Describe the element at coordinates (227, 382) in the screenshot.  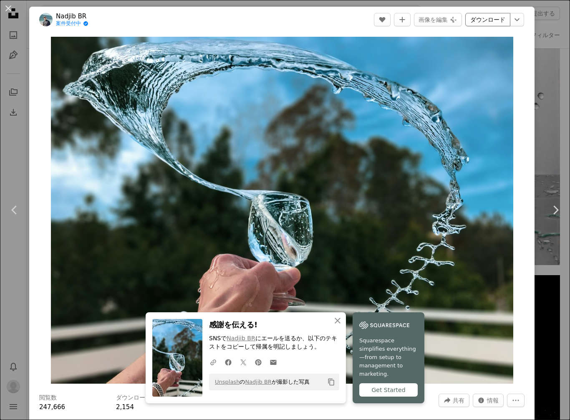
I see `a: Unsplash` at that location.